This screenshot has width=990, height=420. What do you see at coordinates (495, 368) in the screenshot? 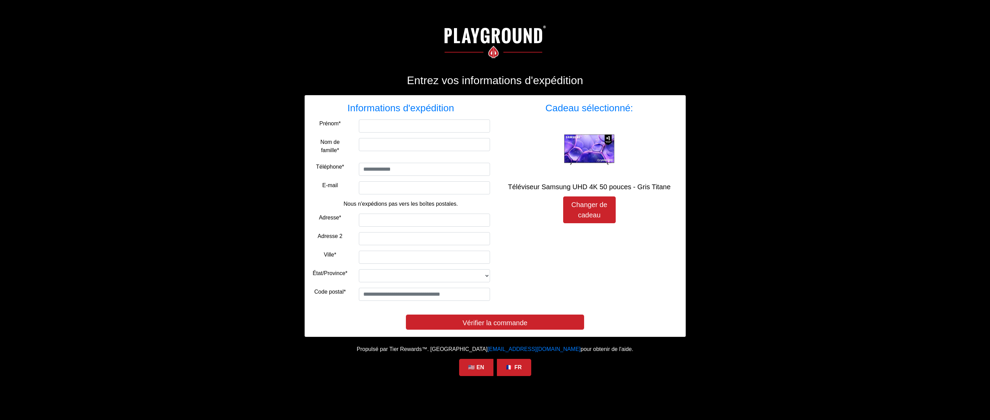
I see `div: Language Selection` at bounding box center [495, 368].